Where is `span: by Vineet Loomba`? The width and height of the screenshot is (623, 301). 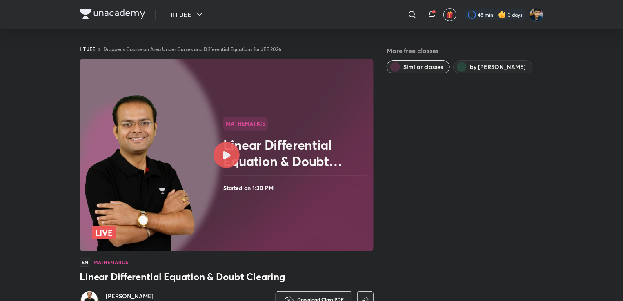 span: by Vineet Loomba is located at coordinates (498, 67).